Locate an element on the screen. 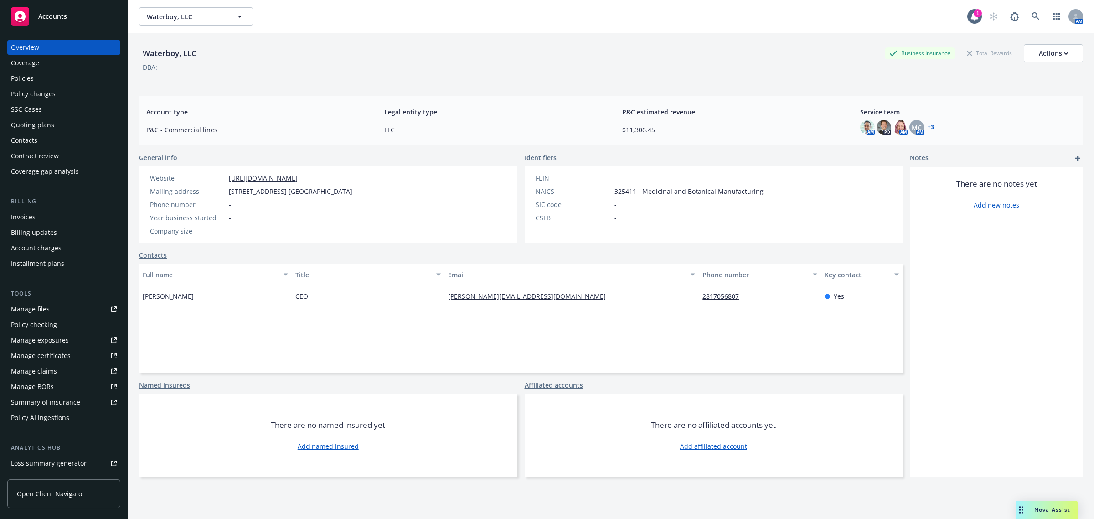 The width and height of the screenshot is (1094, 519). div: Policy checking is located at coordinates (34, 325).